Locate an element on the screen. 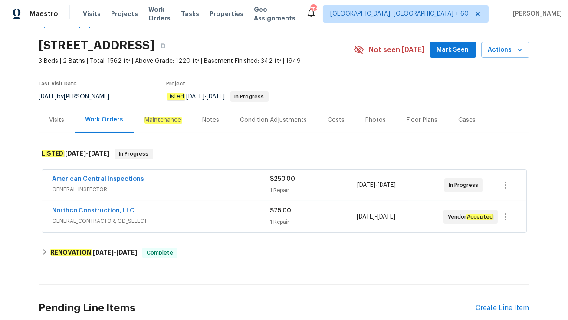  div: Costs is located at coordinates (336, 120).